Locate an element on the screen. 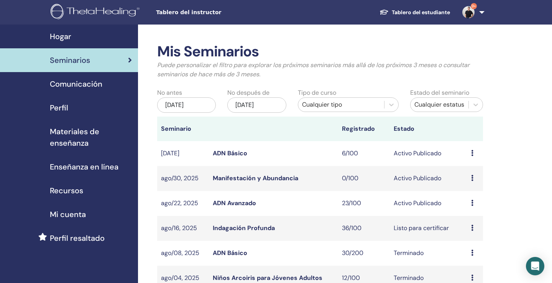 This screenshot has width=552, height=283. td: ago/30, 2025 is located at coordinates (183, 178).